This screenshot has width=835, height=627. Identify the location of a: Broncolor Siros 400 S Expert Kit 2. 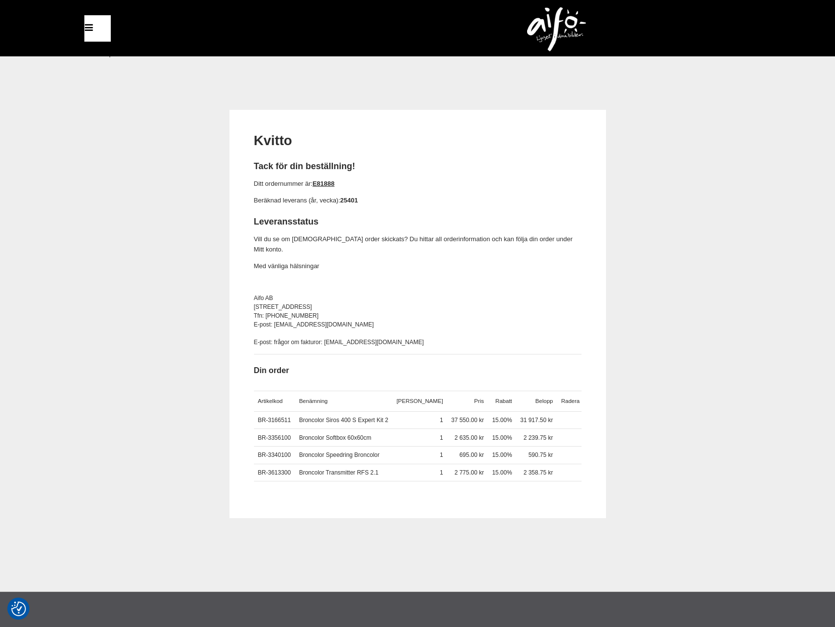
(344, 420).